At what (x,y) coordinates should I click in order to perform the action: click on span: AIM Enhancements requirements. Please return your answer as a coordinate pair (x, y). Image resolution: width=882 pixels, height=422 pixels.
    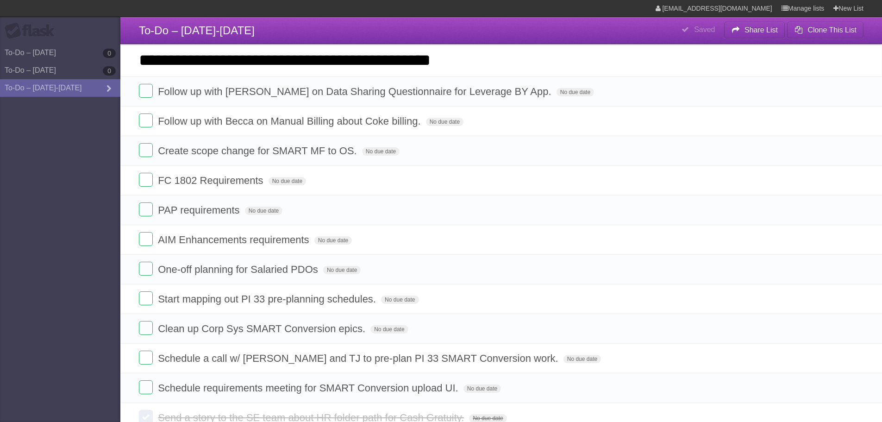
    Looking at the image, I should click on (235, 239).